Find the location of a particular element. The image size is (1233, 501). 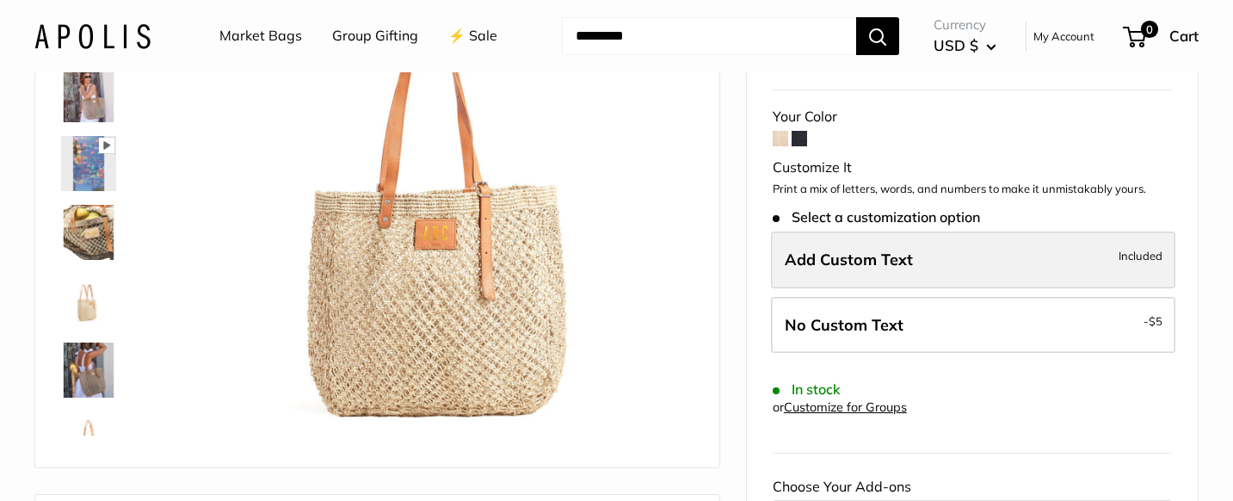

button: USD $ is located at coordinates (964, 46).